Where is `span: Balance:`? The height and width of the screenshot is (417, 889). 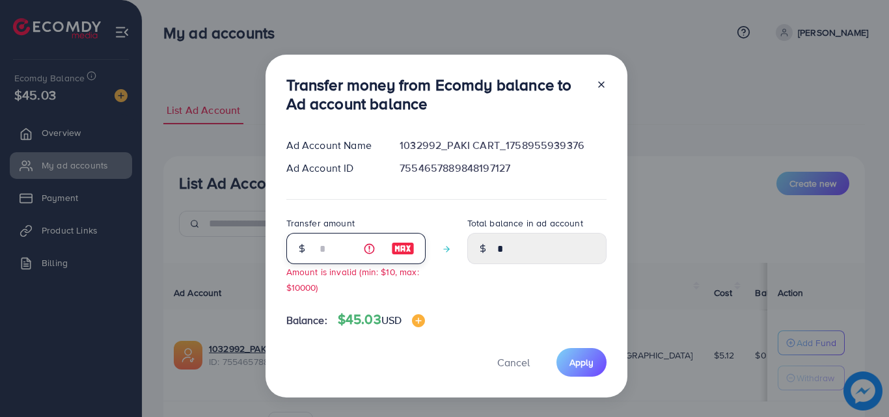 span: Balance: is located at coordinates (307, 320).